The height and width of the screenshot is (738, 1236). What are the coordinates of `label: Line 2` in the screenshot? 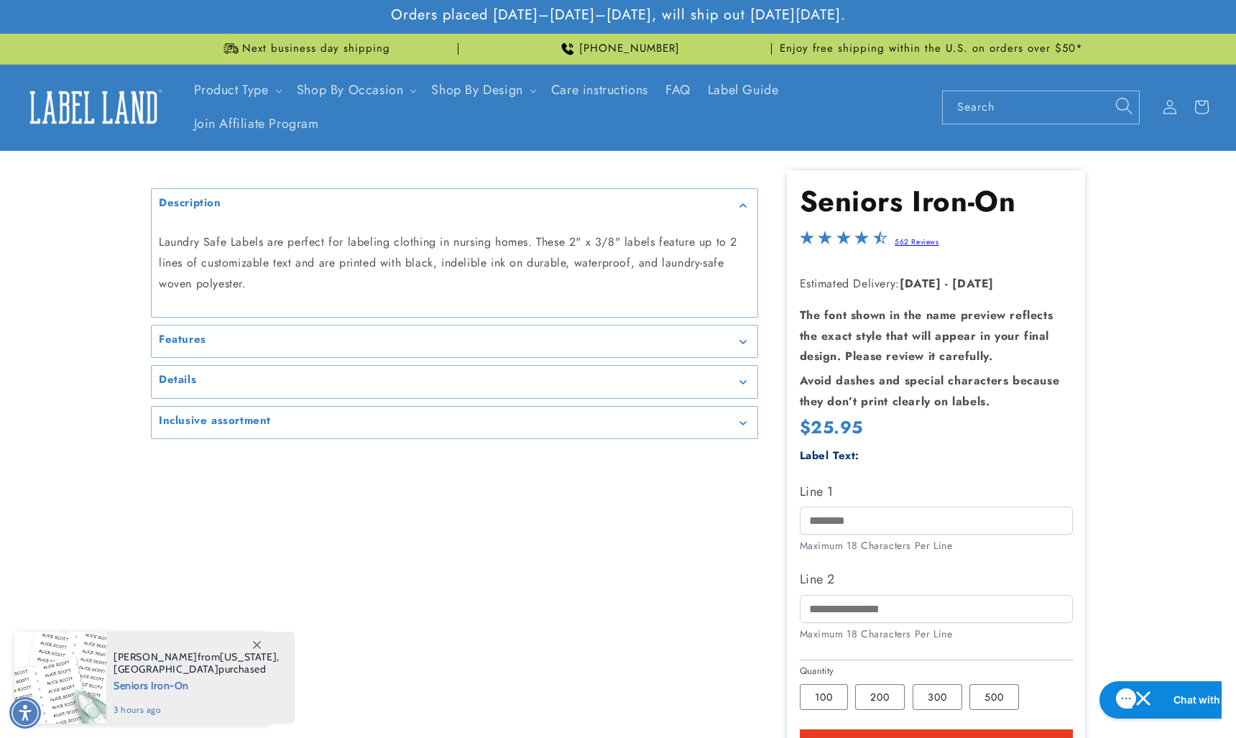 It's located at (936, 579).